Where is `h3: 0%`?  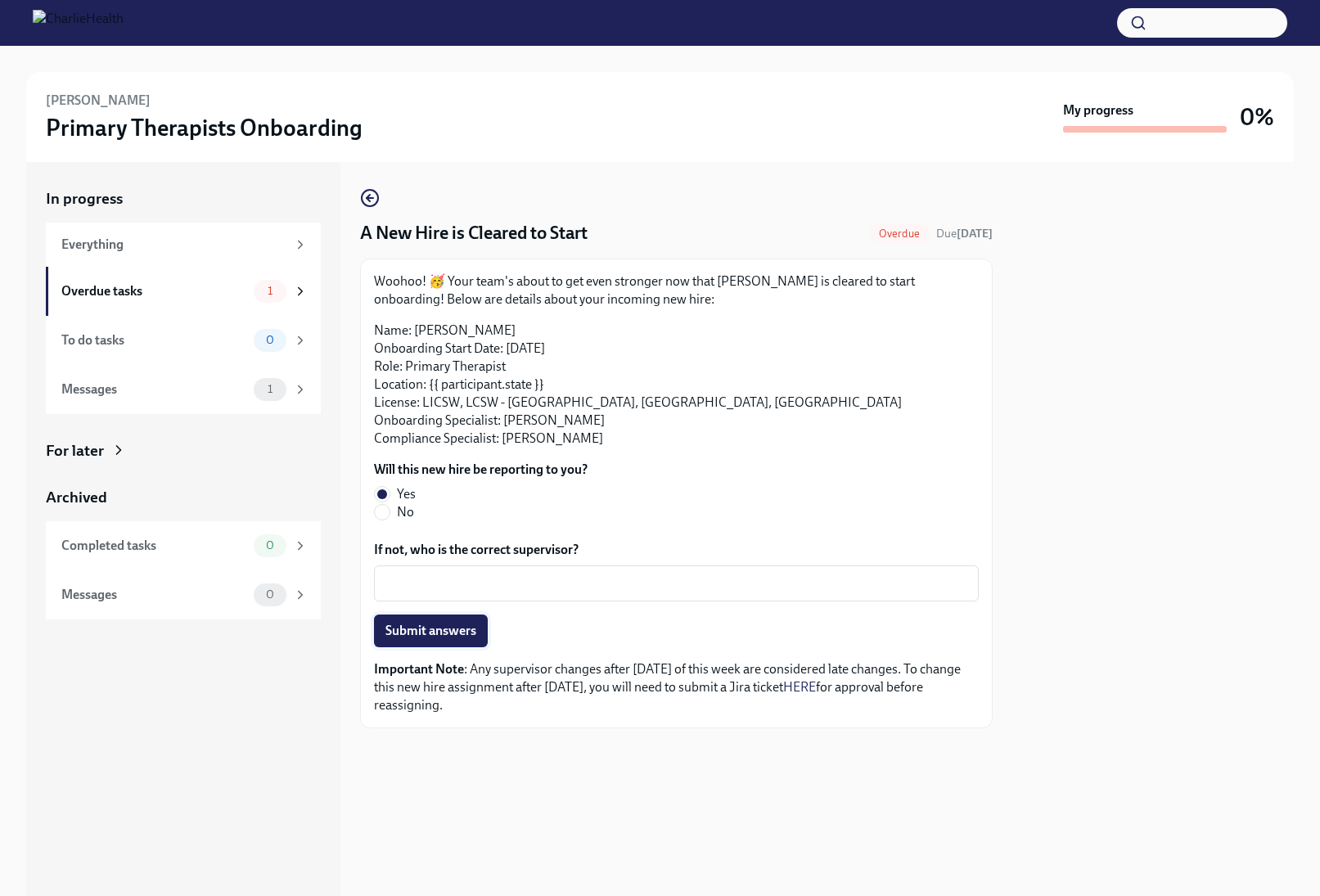 h3: 0% is located at coordinates (1257, 117).